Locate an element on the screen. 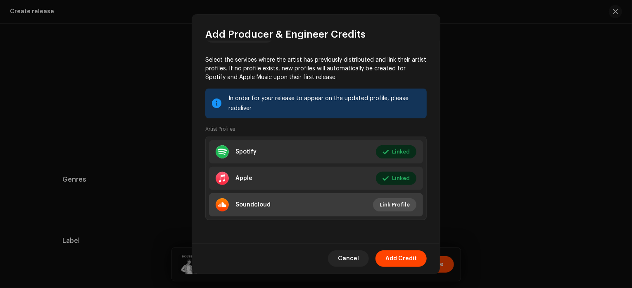  button: Link Profile is located at coordinates (395, 204).